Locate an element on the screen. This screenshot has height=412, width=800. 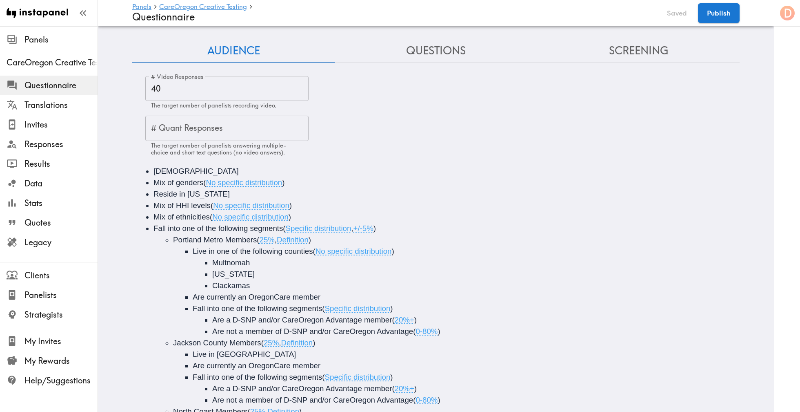
a: Panels is located at coordinates (142, 7).